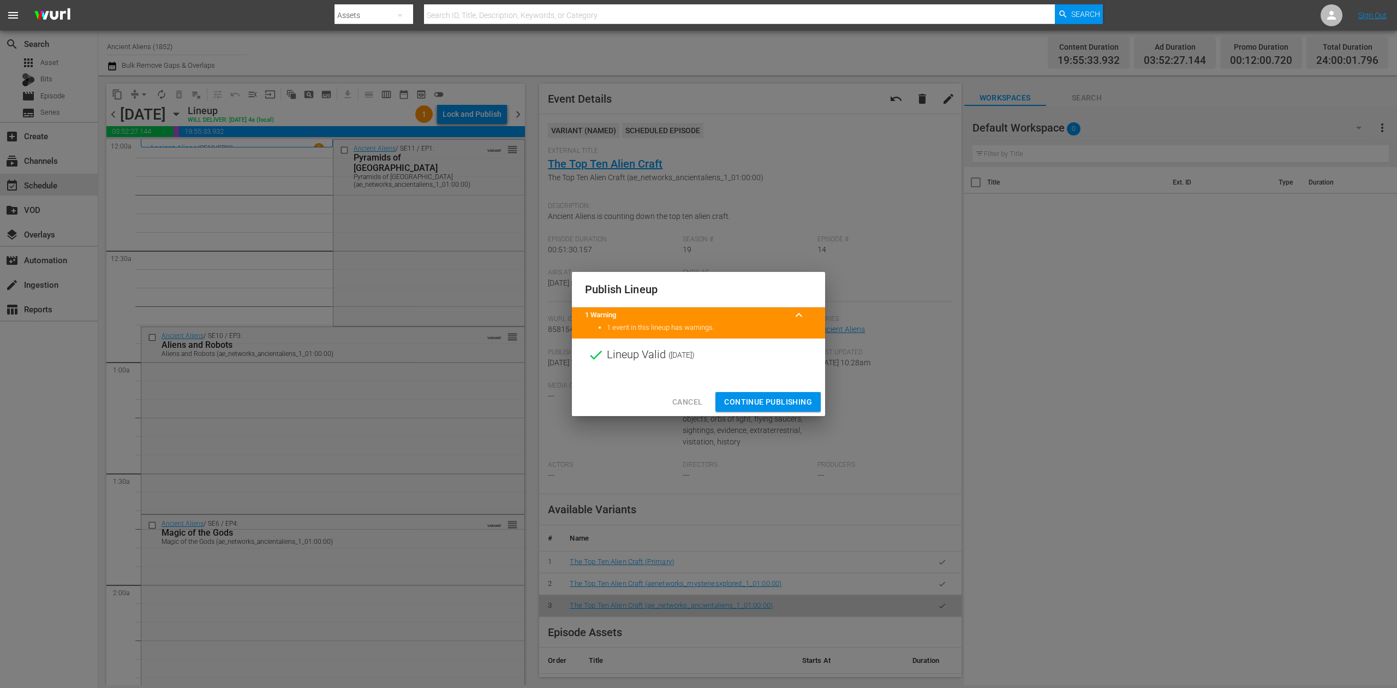 This screenshot has height=688, width=1397. Describe the element at coordinates (52, 15) in the screenshot. I see `img: ans4CAIJ8jUAAAAAAAAAAAAAAAAAAAAAAAAgQb4GAAAAAAAAAAAAAAAAAAAAAAAAJMjXAAAAAAAAAAAAAAAAAAAAAAAAgAT5G...` at that location.